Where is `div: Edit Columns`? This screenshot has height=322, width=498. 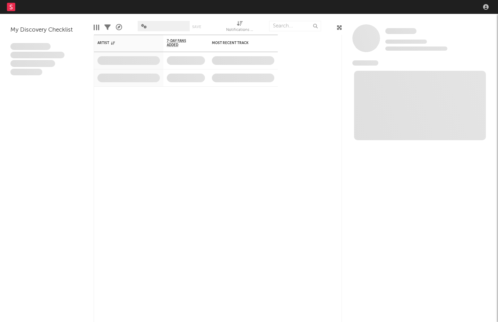 div: Edit Columns is located at coordinates (96, 27).